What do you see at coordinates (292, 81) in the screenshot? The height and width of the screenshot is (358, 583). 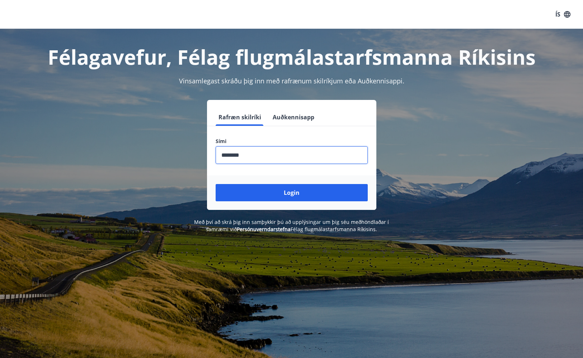 I see `span: Vinsamlegast skráðu þig inn með rafrænum skilríkjum eða Auðkennisappi.` at bounding box center [292, 81].